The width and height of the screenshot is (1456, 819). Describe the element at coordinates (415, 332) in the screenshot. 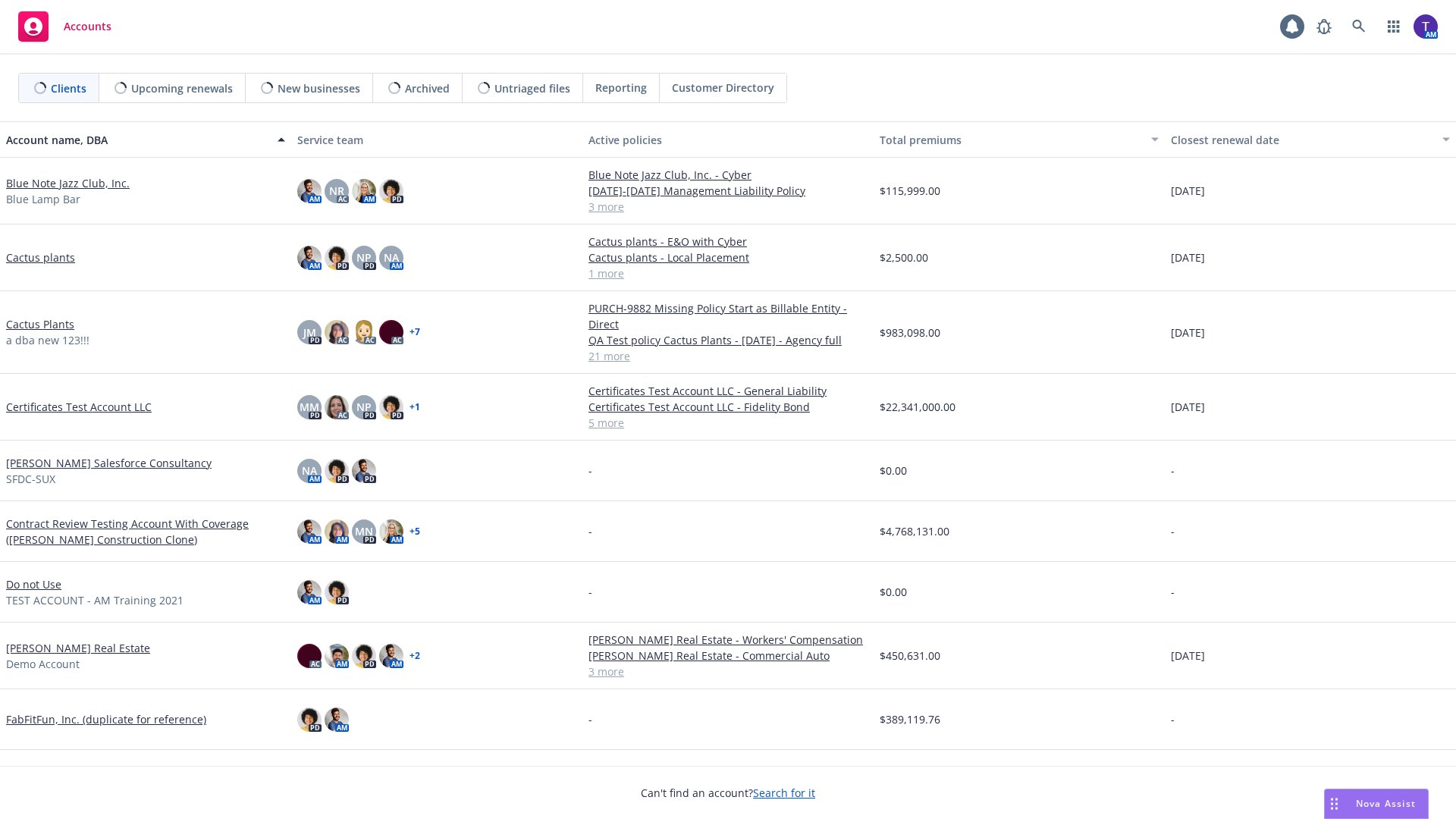

I see `a: + 7` at that location.